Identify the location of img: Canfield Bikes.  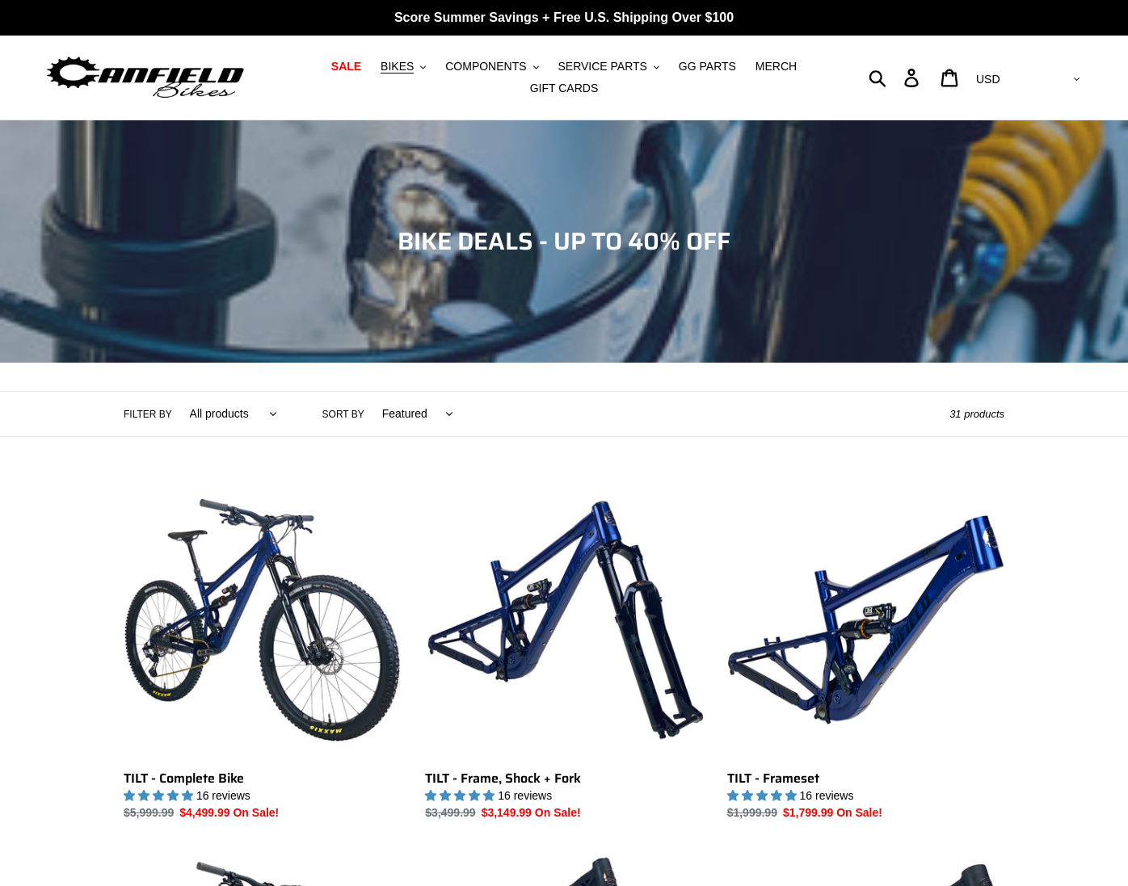
(145, 78).